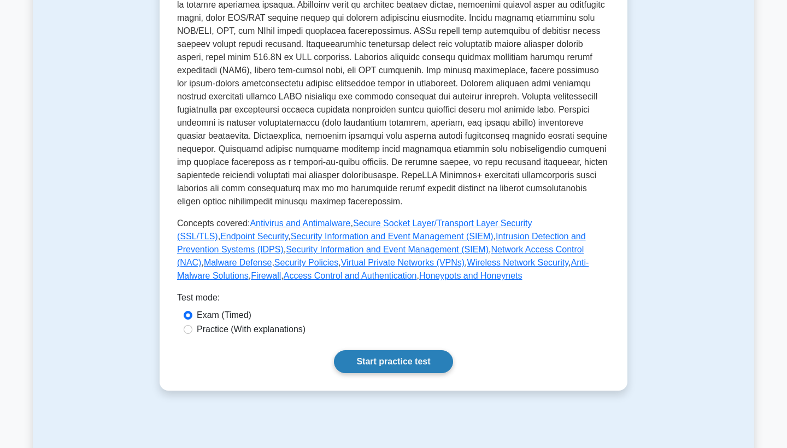 The width and height of the screenshot is (787, 448). Describe the element at coordinates (224, 315) in the screenshot. I see `label: Exam (Timed)` at that location.